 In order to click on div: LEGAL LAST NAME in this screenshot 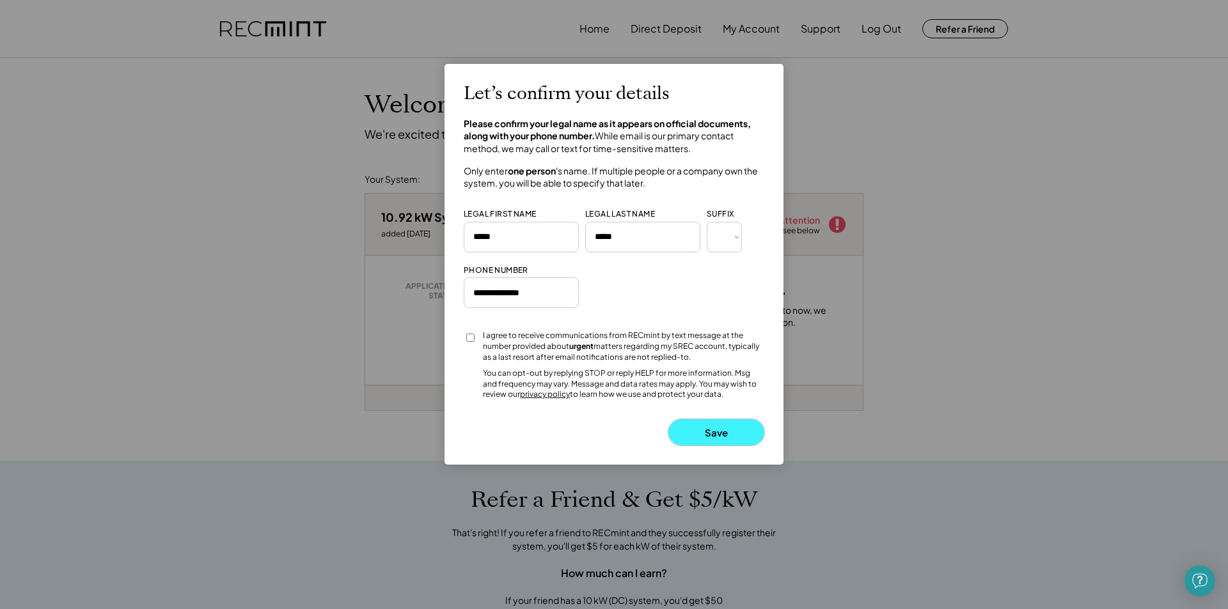, I will do `click(620, 214)`.